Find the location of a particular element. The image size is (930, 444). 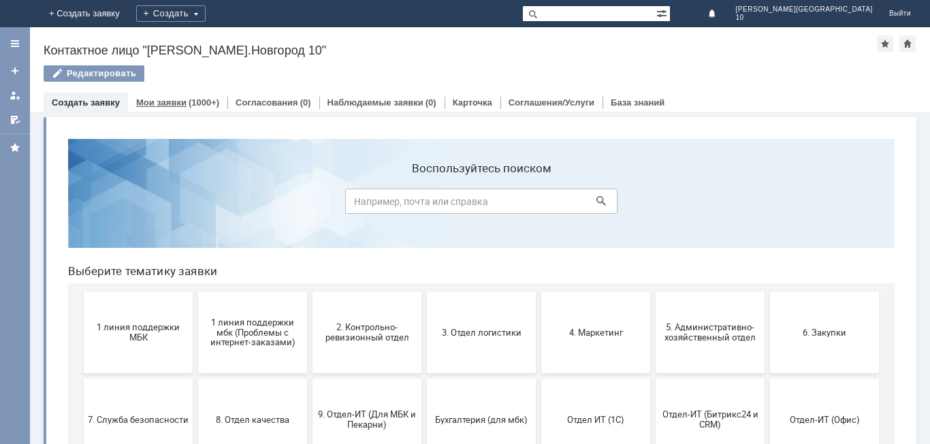

header: Выберите тематику заявки is located at coordinates (424, 143).